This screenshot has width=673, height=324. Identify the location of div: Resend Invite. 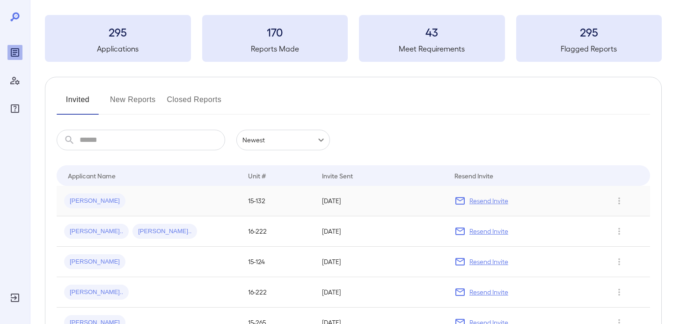
(473, 175).